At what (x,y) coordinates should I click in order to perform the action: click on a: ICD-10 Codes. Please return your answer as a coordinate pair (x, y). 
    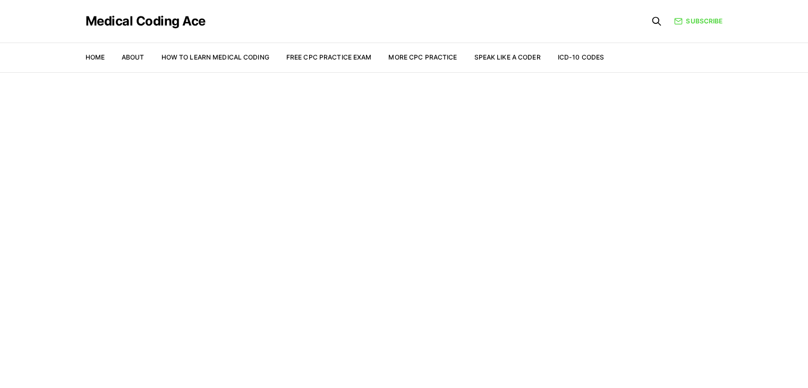
    Looking at the image, I should click on (581, 57).